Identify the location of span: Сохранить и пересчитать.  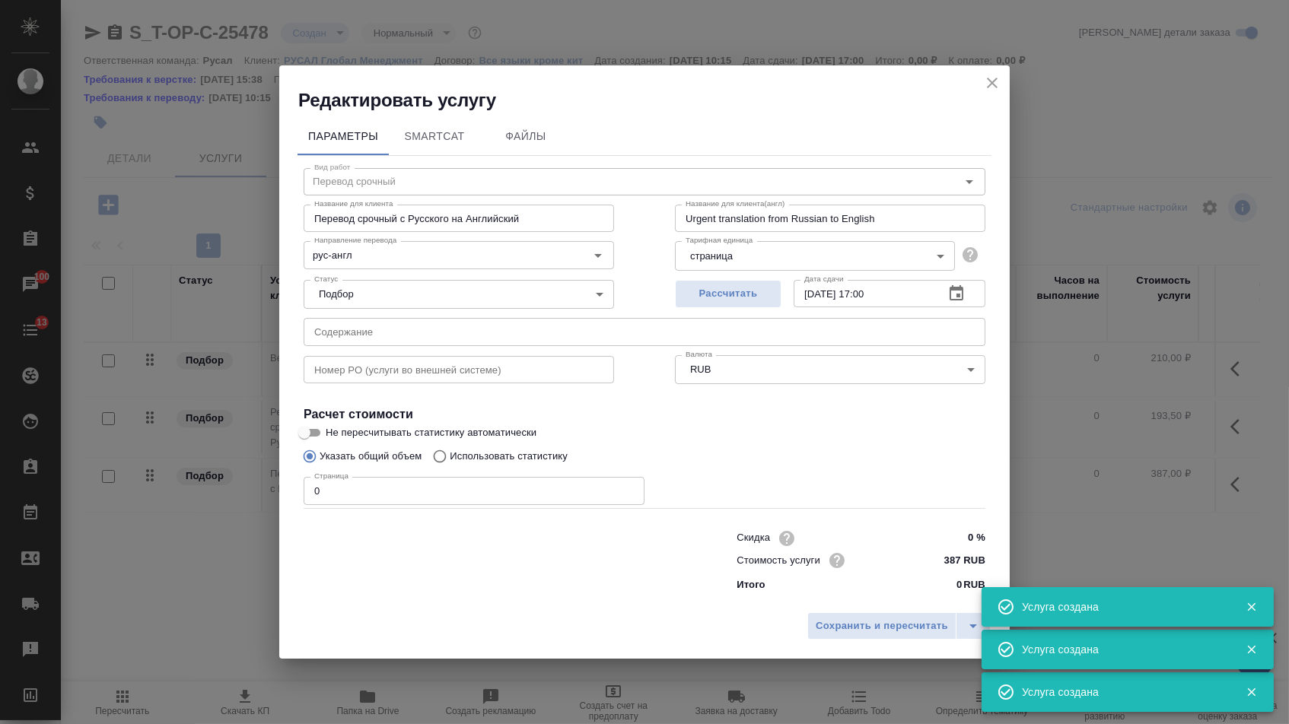
(882, 626).